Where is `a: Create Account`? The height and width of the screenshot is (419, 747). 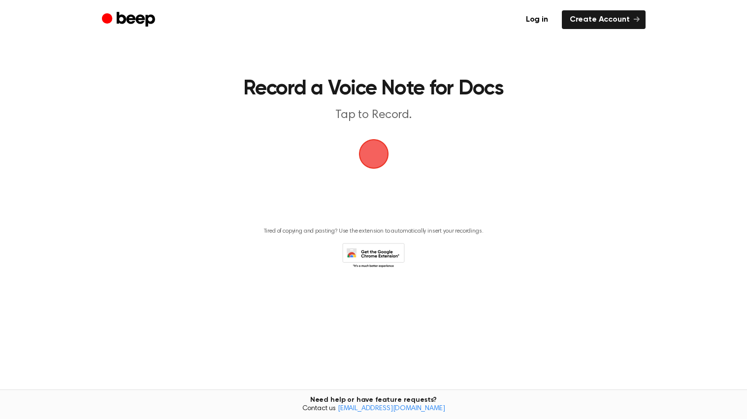 a: Create Account is located at coordinates (603, 20).